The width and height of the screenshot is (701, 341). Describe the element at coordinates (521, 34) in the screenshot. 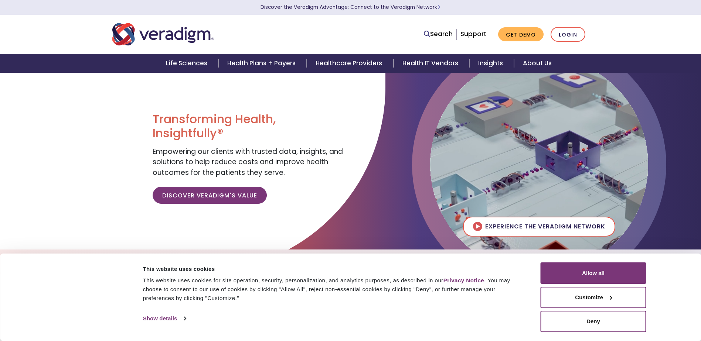

I see `a: Get Demo` at that location.